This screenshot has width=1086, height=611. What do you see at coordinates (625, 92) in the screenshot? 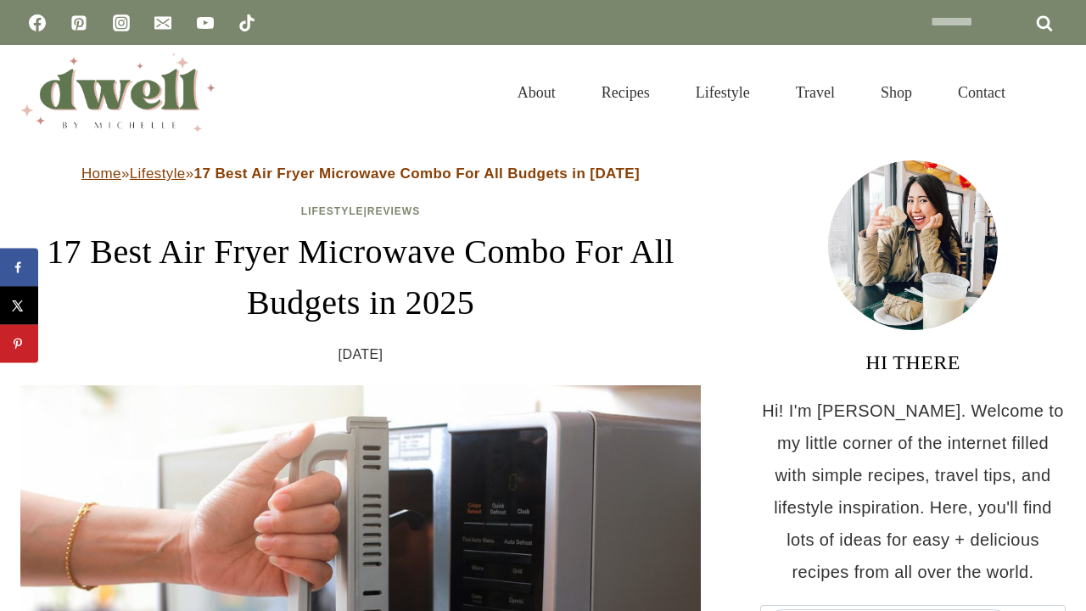
I see `a: Recipes` at bounding box center [625, 92].